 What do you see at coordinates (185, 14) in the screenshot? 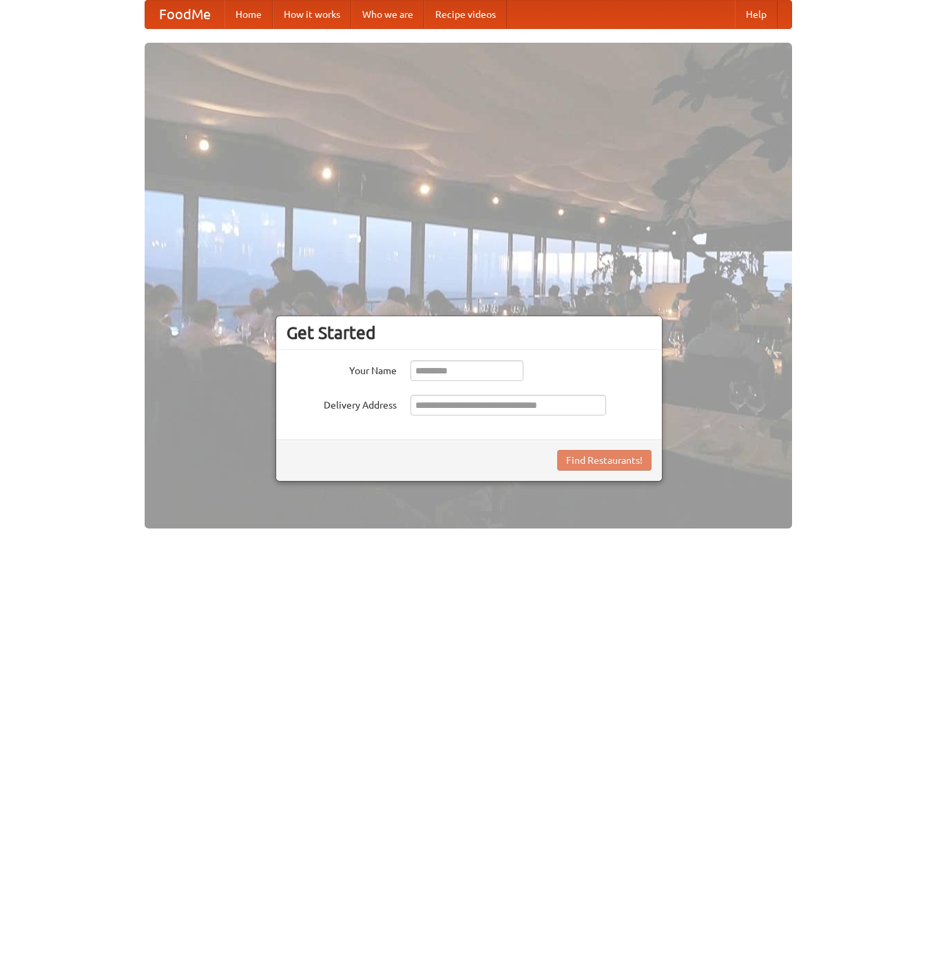
I see `a: FoodMe` at bounding box center [185, 14].